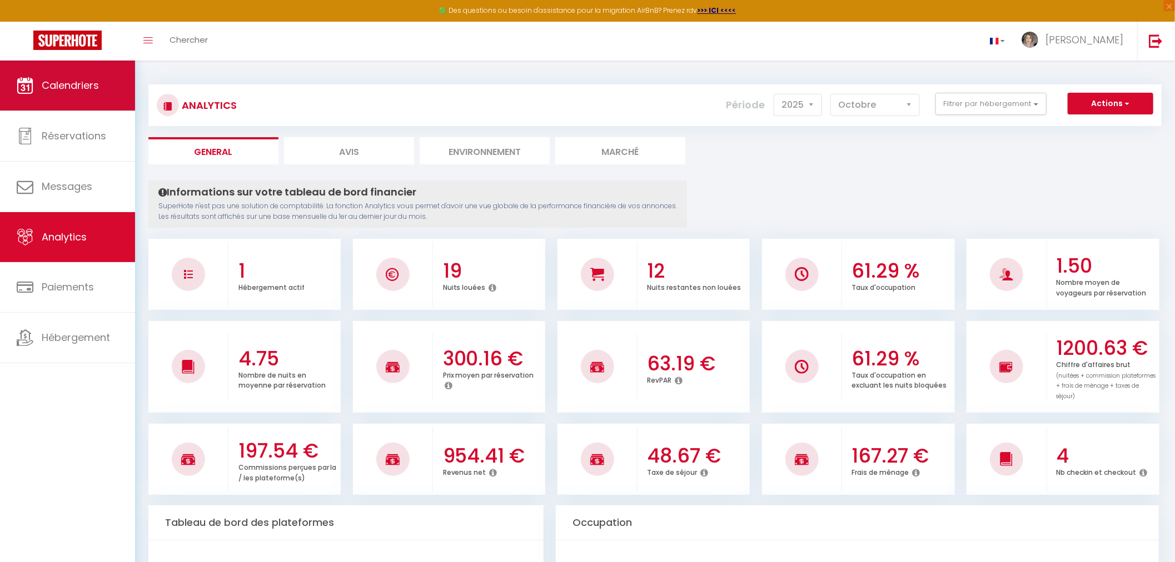  Describe the element at coordinates (1106, 380) in the screenshot. I see `p: Chiffre d'affaires brut` at that location.